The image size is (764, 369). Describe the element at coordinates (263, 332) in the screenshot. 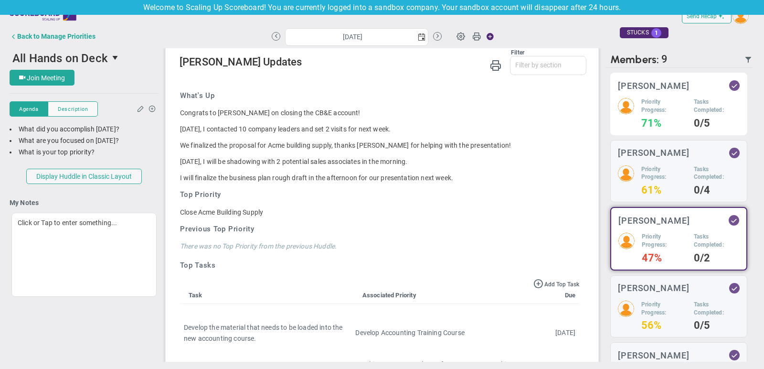

I see `span: Develop the material that needs to be loaded into the new accounting course.` at that location.